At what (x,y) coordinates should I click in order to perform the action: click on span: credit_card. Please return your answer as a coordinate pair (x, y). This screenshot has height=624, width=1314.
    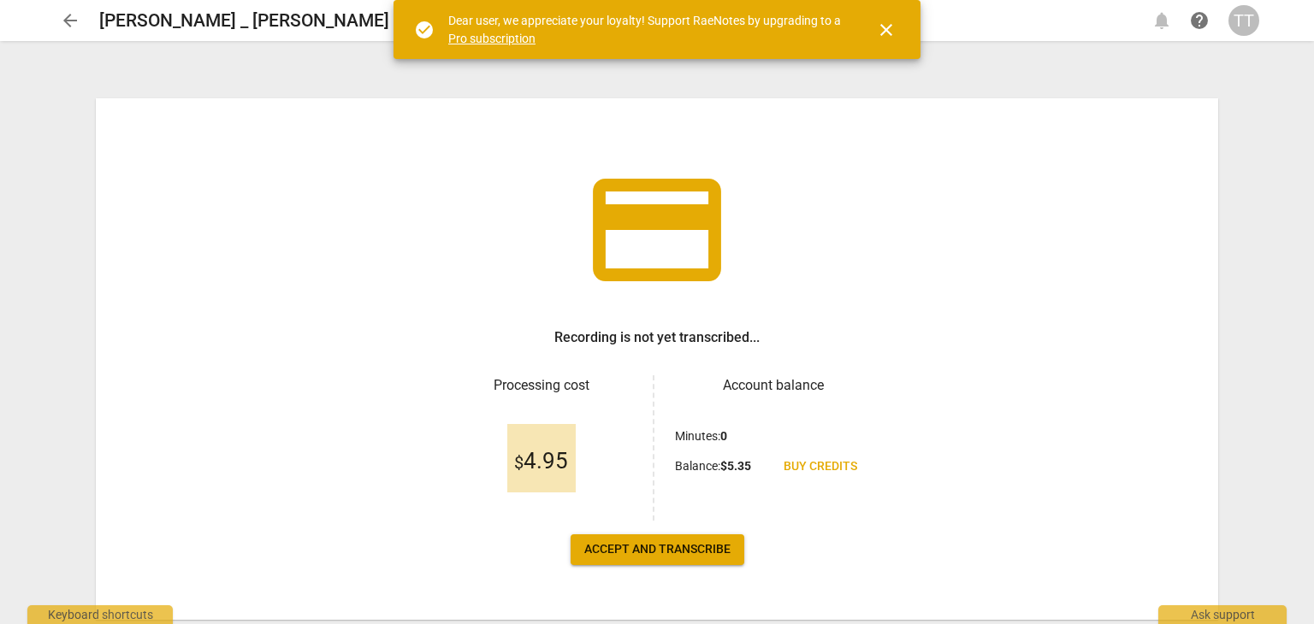
    Looking at the image, I should click on (657, 230).